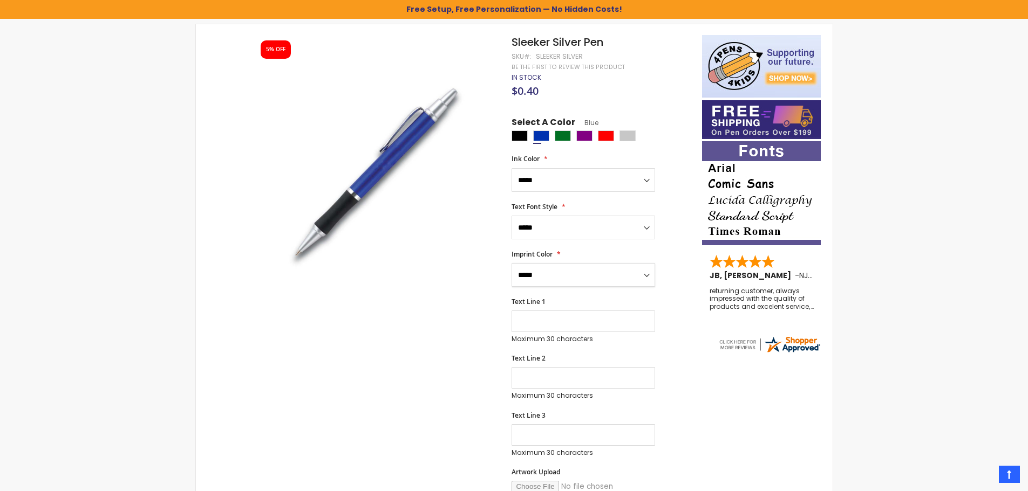  I want to click on div: Green, so click(563, 136).